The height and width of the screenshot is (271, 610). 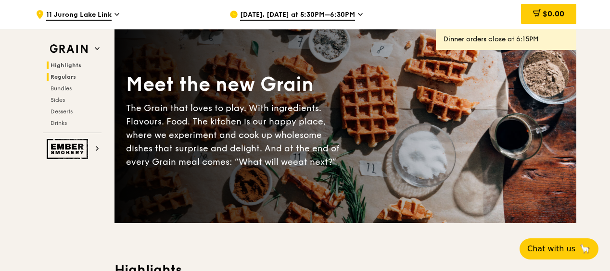 What do you see at coordinates (61, 89) in the screenshot?
I see `span: Bundles` at bounding box center [61, 89].